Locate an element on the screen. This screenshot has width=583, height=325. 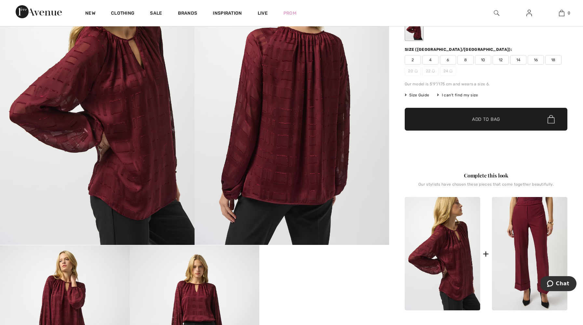
a: Sign In is located at coordinates (529, 13).